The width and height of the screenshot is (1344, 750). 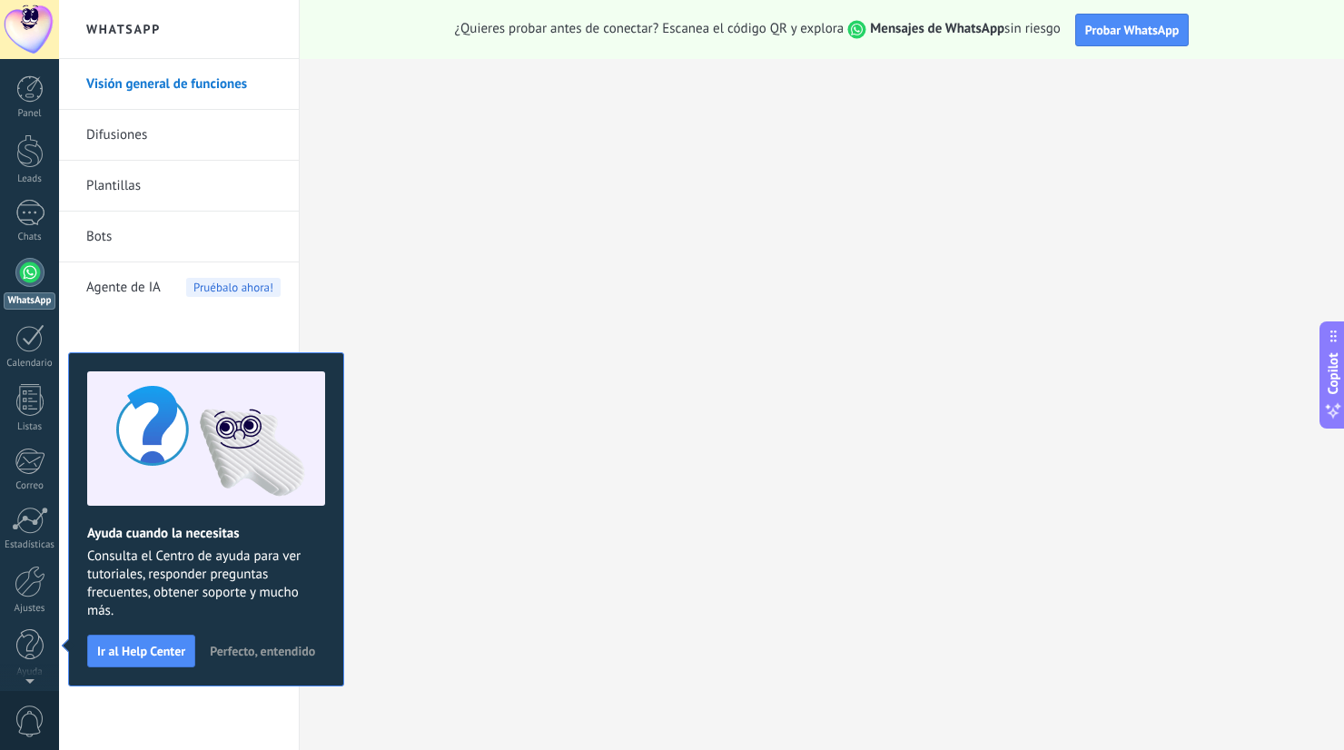 I want to click on span: Probar WhatsApp, so click(x=1132, y=30).